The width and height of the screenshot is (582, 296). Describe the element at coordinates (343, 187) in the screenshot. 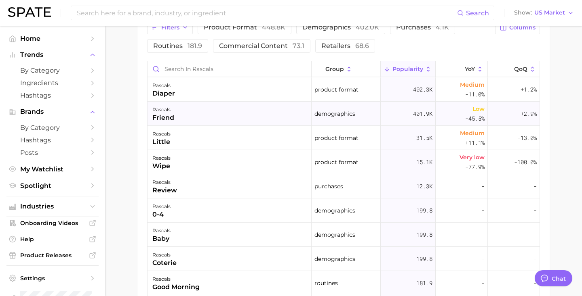

I see `button: rascalsreviewpurchases12.3k--` at that location.